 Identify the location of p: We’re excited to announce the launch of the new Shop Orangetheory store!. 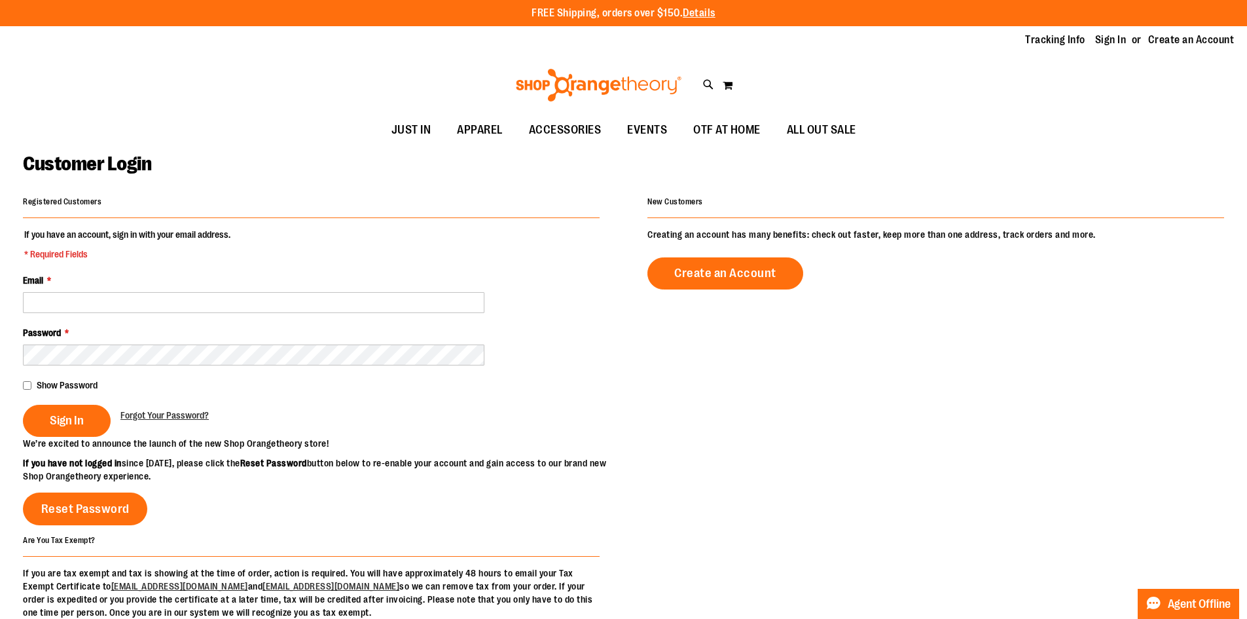
(323, 443).